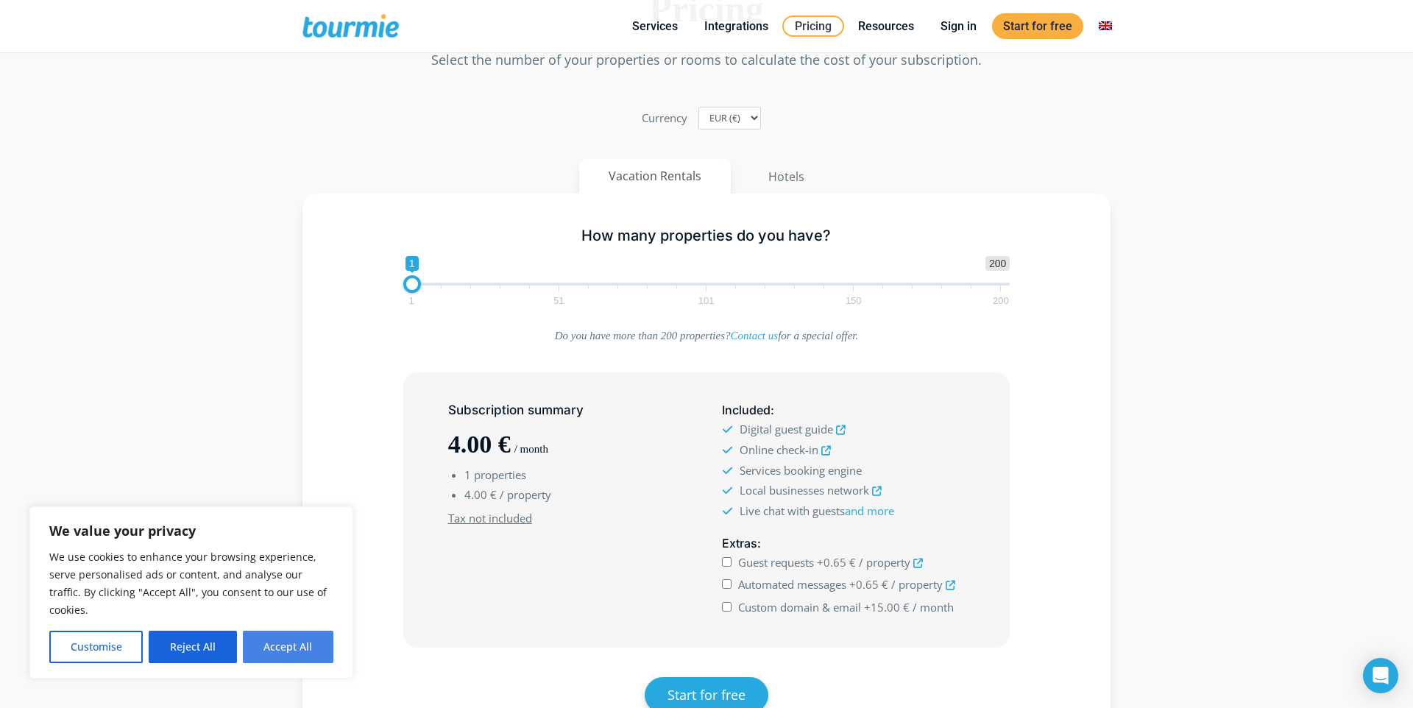  What do you see at coordinates (500, 475) in the screenshot?
I see `span: properties` at bounding box center [500, 475].